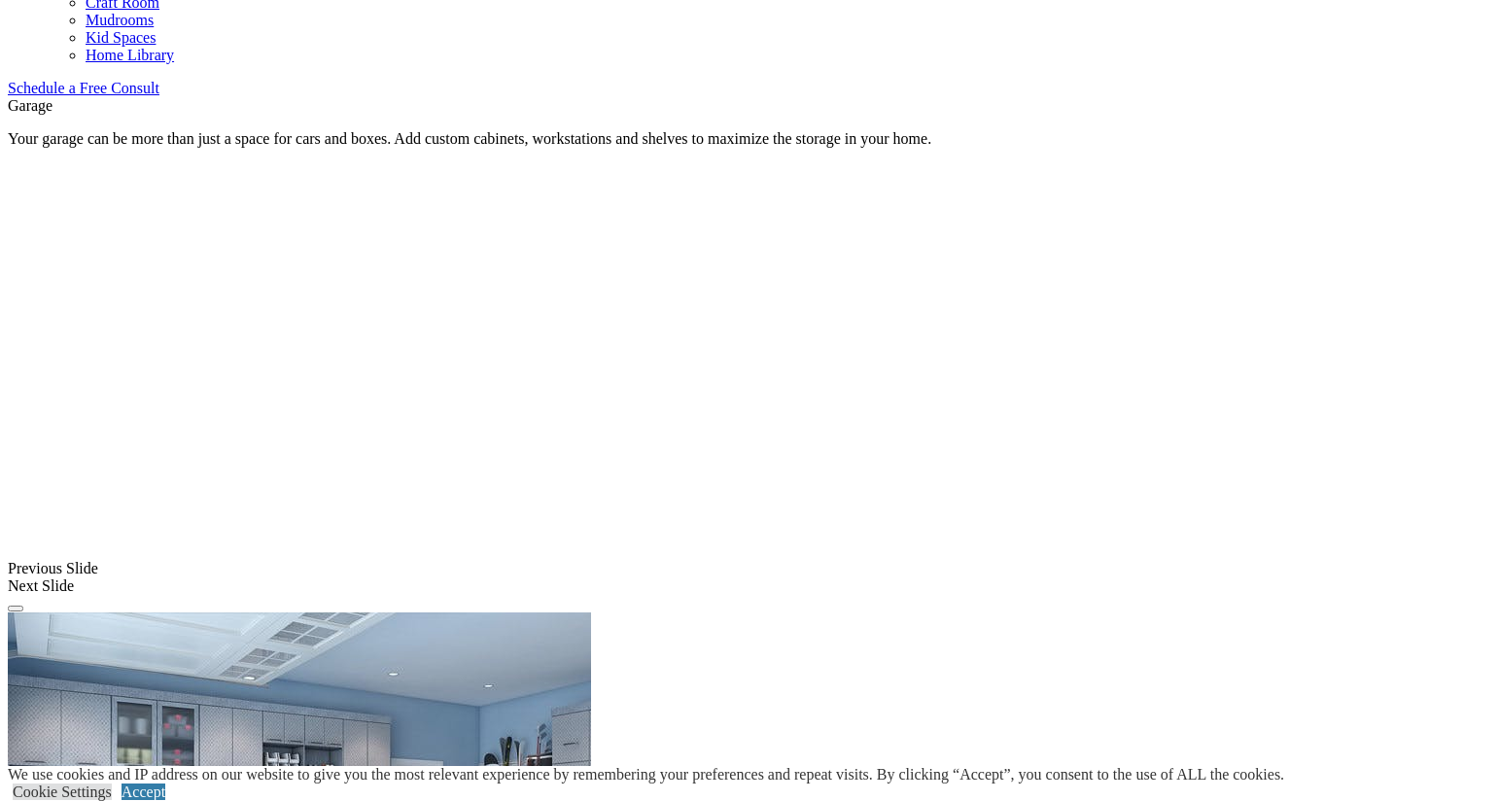 This screenshot has height=801, width=1499. I want to click on p: Your garage can be more than just a space for cars and boxes. Add custom cabinets, workstations a..., so click(750, 139).